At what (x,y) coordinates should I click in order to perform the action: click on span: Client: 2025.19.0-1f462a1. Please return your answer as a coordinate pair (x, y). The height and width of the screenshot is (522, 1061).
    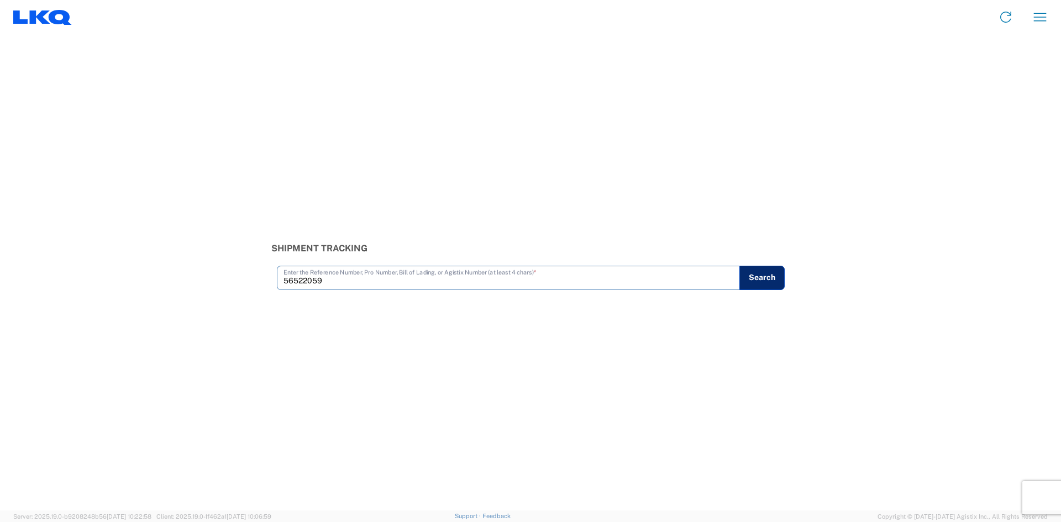
    Looking at the image, I should click on (214, 517).